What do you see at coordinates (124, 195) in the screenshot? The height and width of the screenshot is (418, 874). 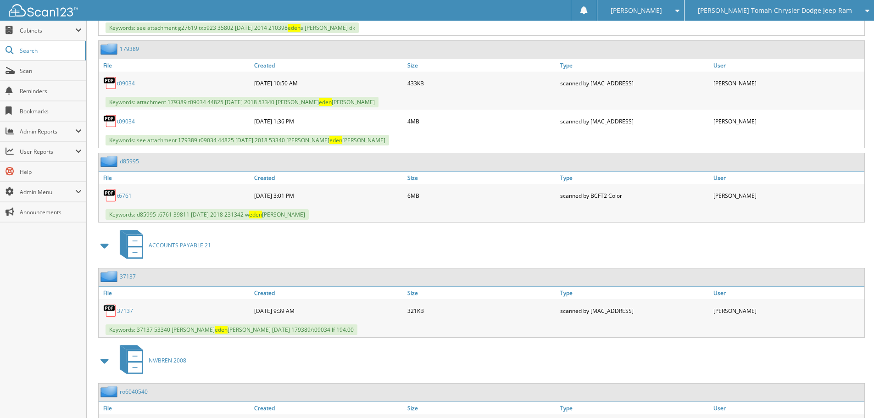 I see `a: t6761` at bounding box center [124, 195].